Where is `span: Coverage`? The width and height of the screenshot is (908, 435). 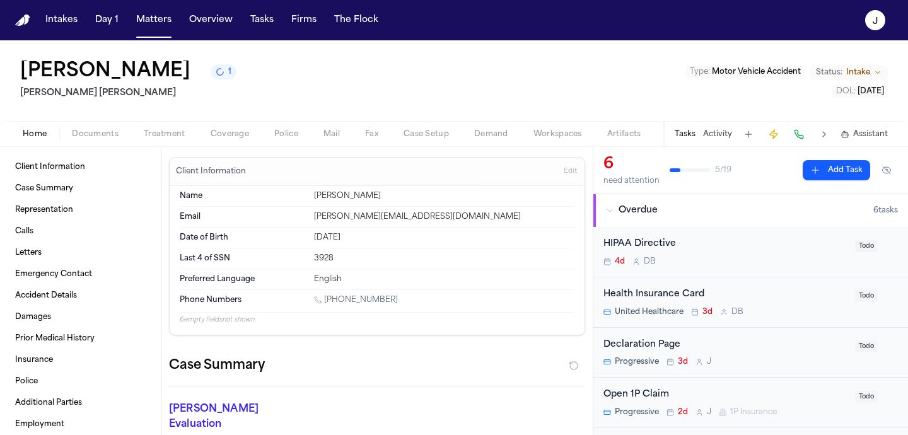 span: Coverage is located at coordinates (230, 134).